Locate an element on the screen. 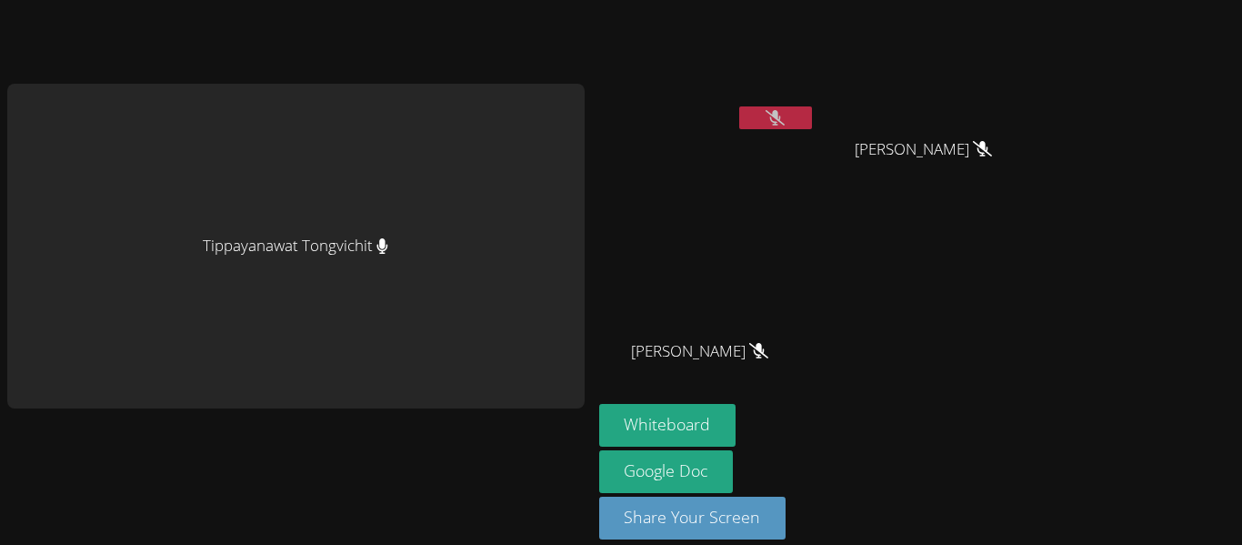 The height and width of the screenshot is (545, 1242). div: Tippayanawat Tongvichit is located at coordinates (295, 245).